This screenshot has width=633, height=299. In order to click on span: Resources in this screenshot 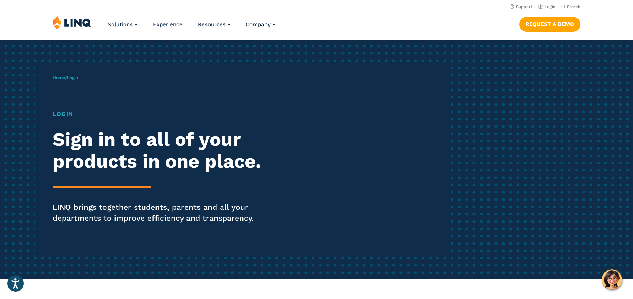, I will do `click(212, 24)`.